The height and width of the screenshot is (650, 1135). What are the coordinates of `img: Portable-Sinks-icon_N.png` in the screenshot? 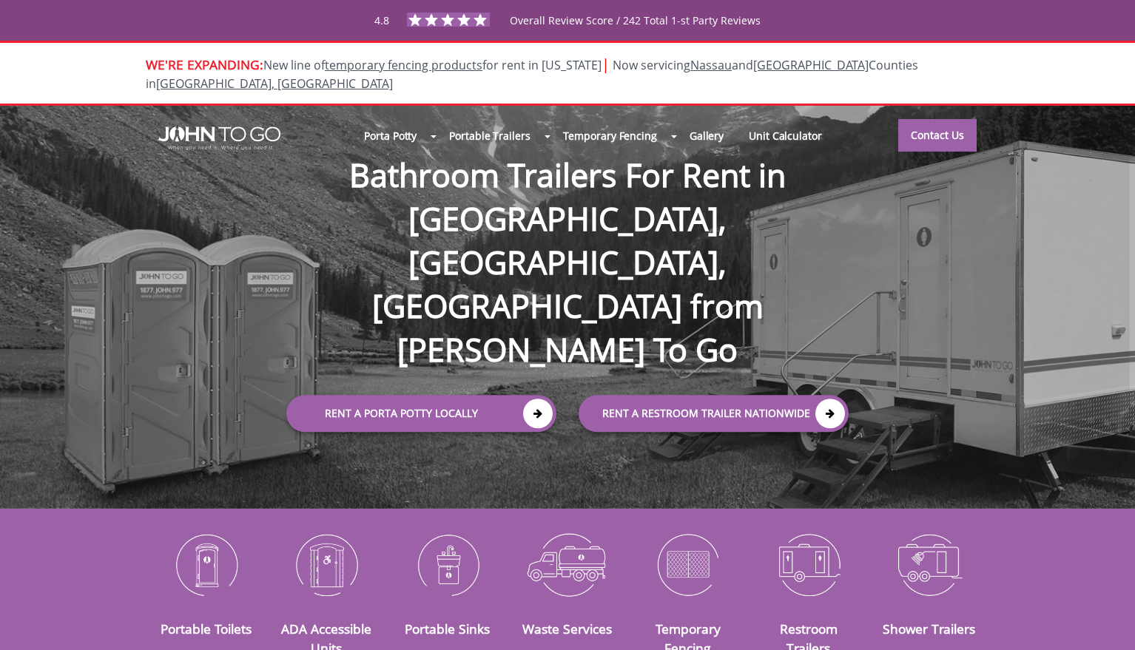 It's located at (447, 565).